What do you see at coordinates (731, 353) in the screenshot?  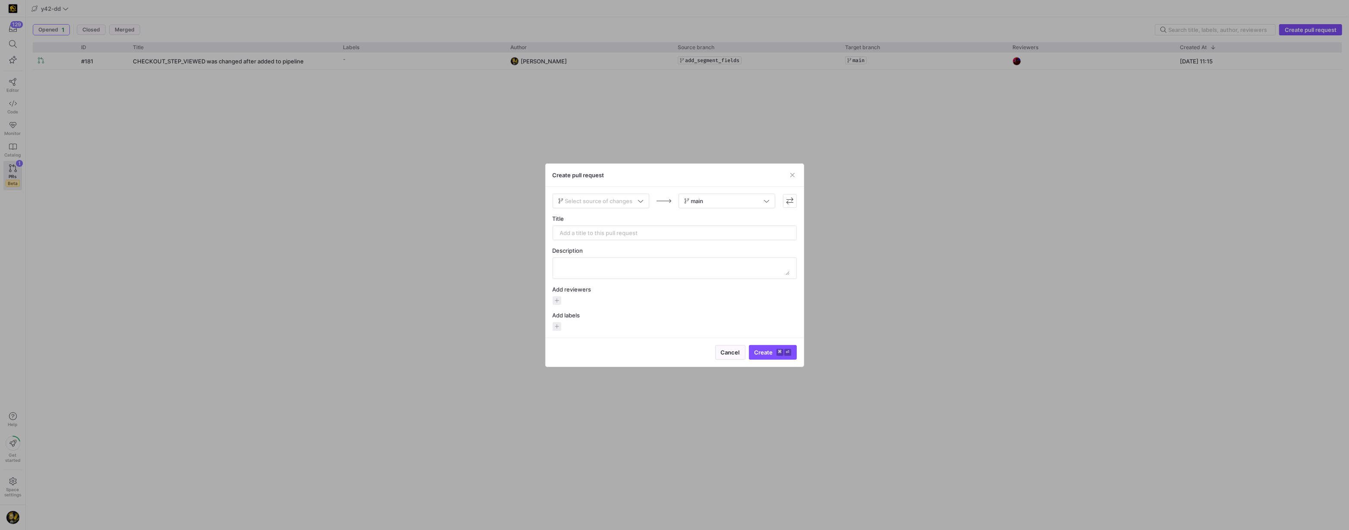 I see `button: Cancel` at bounding box center [731, 353].